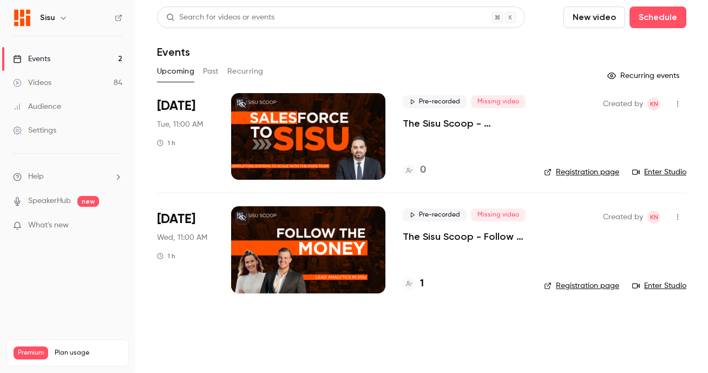  I want to click on span: 84, so click(101, 364).